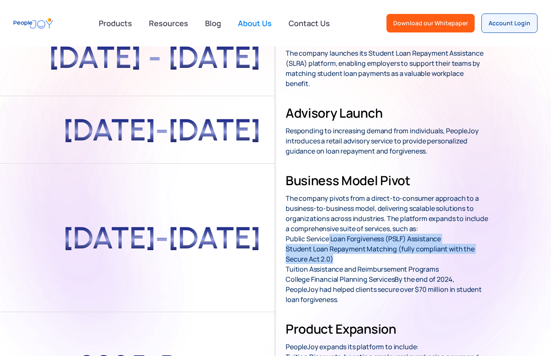 This screenshot has height=356, width=551. I want to click on p: Responding to increasing demand from individuals, PeopleJoy introduces a retail advisory service ..., so click(387, 141).